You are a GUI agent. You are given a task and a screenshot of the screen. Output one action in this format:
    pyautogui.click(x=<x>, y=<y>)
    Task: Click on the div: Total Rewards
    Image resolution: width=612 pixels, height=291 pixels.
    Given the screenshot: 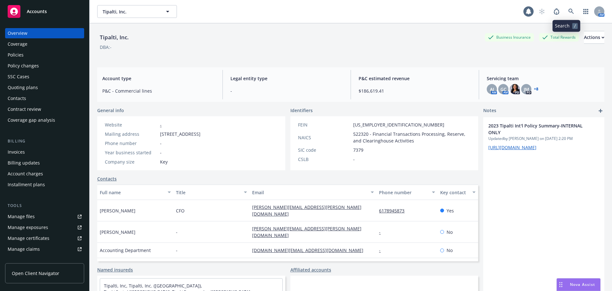 What is the action you would take?
    pyautogui.click(x=559, y=37)
    